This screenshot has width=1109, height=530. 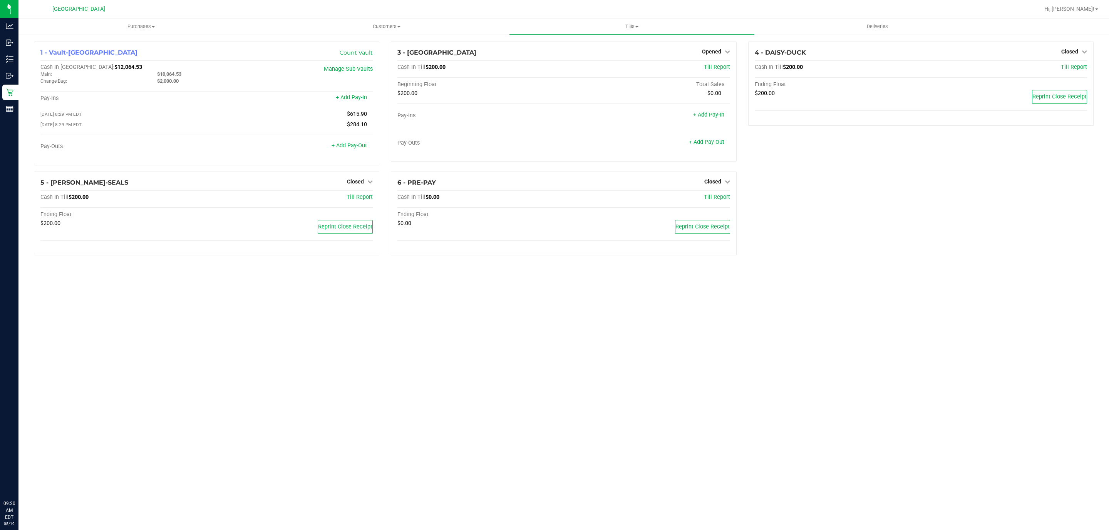 What do you see at coordinates (168, 81) in the screenshot?
I see `span: $2,000.00` at bounding box center [168, 81].